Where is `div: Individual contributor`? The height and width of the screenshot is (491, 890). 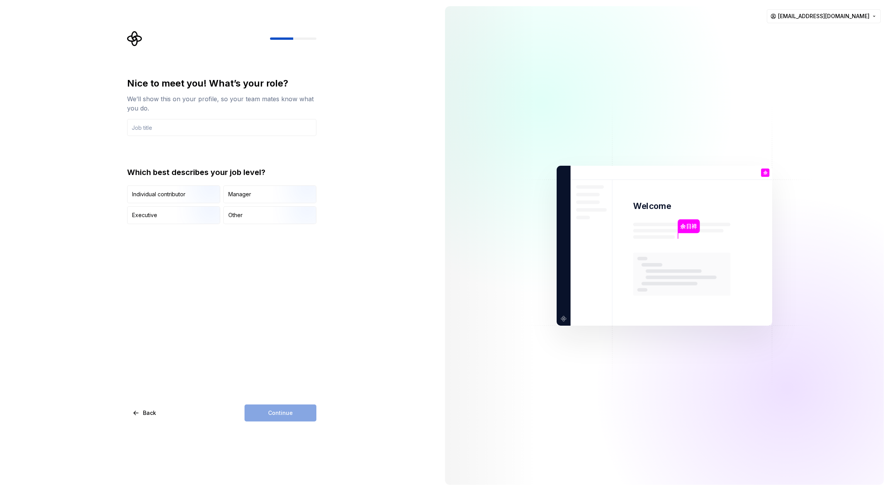
div: Individual contributor is located at coordinates (159, 194).